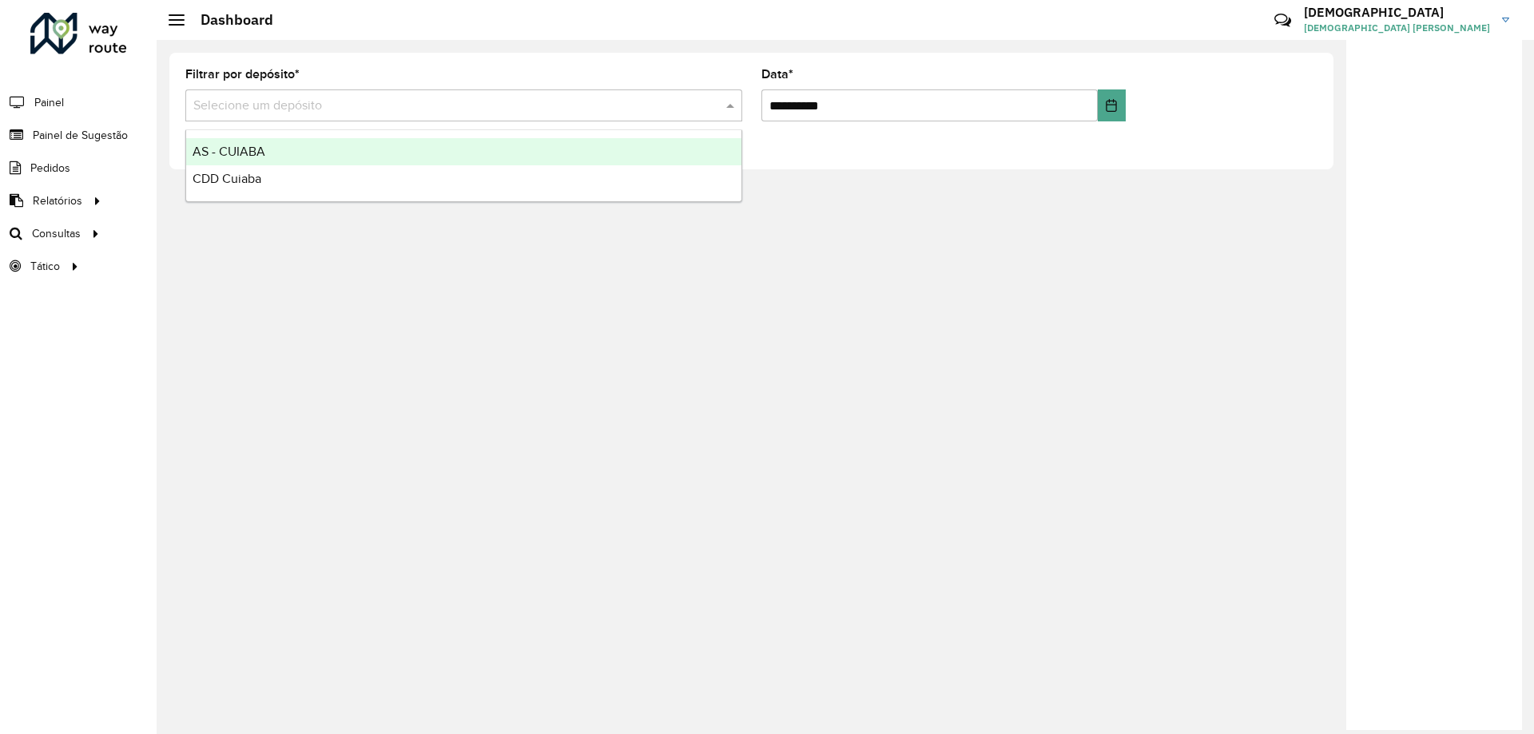  What do you see at coordinates (80, 135) in the screenshot?
I see `span: Painel de Sugestão` at bounding box center [80, 135].